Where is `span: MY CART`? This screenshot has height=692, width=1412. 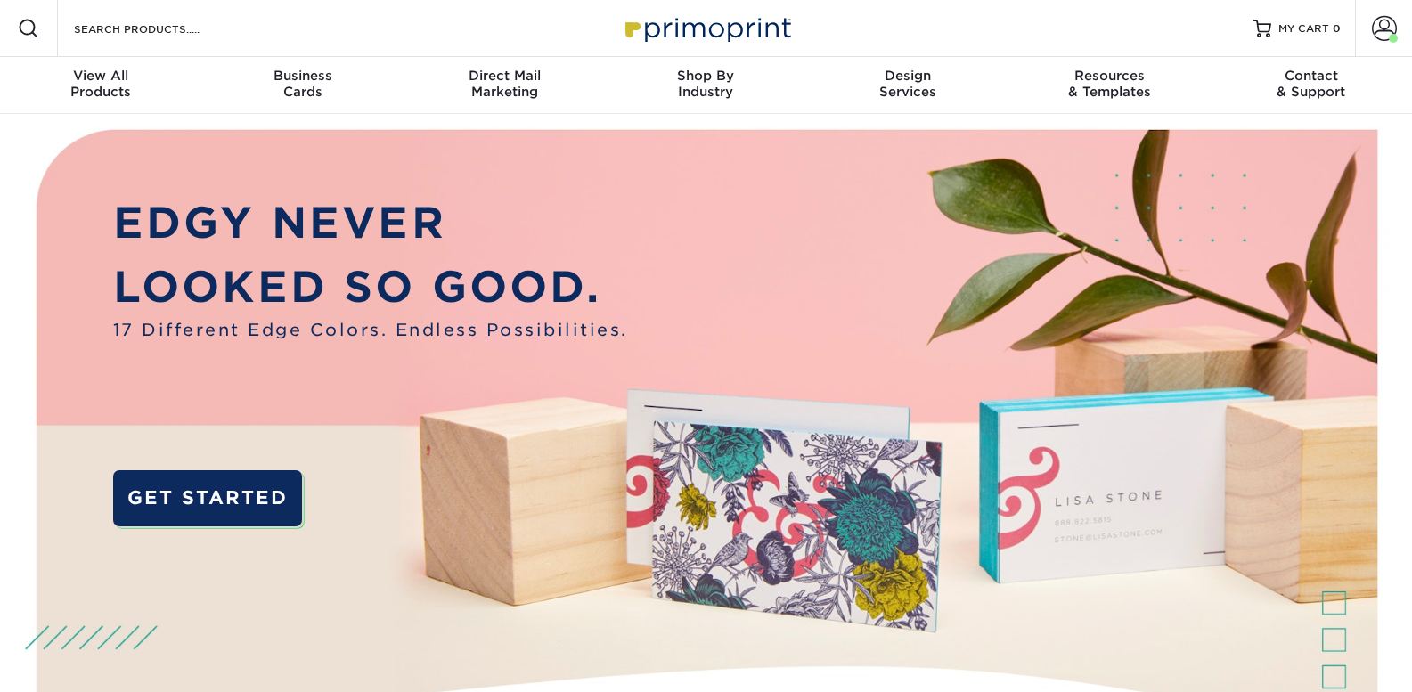
span: MY CART is located at coordinates (1303, 29).